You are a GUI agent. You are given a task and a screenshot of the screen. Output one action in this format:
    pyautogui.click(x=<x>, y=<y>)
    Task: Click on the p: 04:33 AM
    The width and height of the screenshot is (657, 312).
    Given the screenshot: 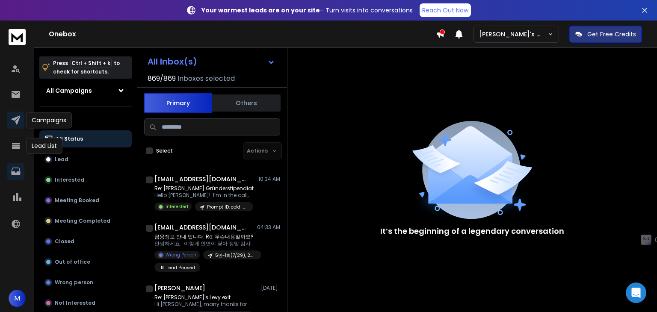 What is the action you would take?
    pyautogui.click(x=269, y=228)
    